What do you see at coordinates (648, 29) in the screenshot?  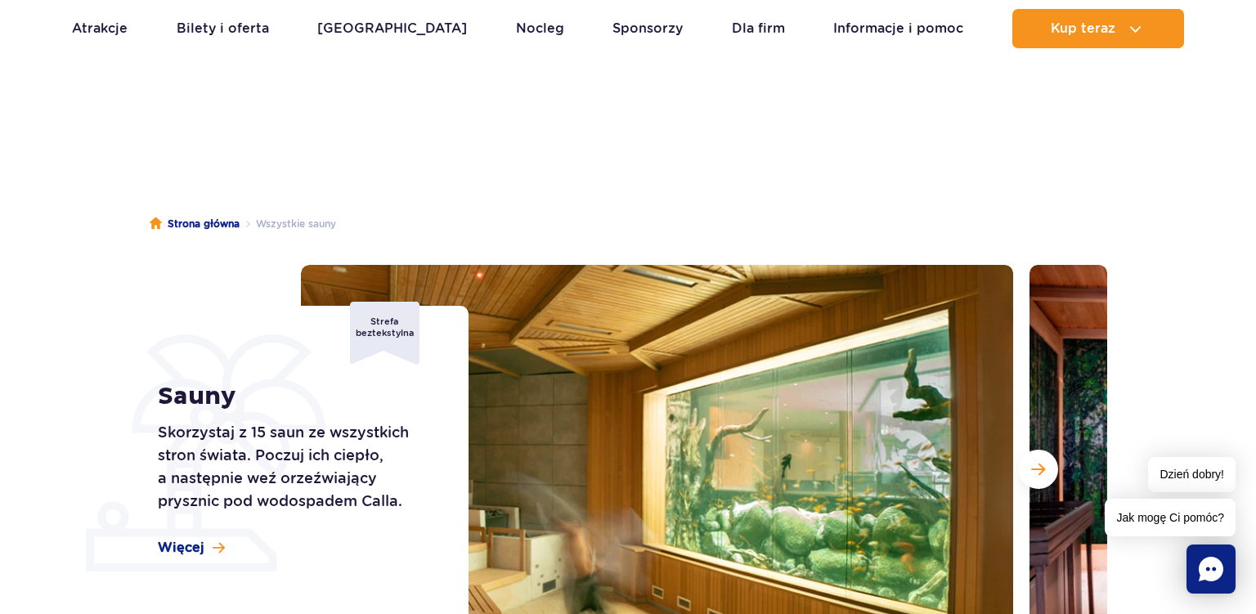 I see `a: Sponsorzy` at bounding box center [648, 29].